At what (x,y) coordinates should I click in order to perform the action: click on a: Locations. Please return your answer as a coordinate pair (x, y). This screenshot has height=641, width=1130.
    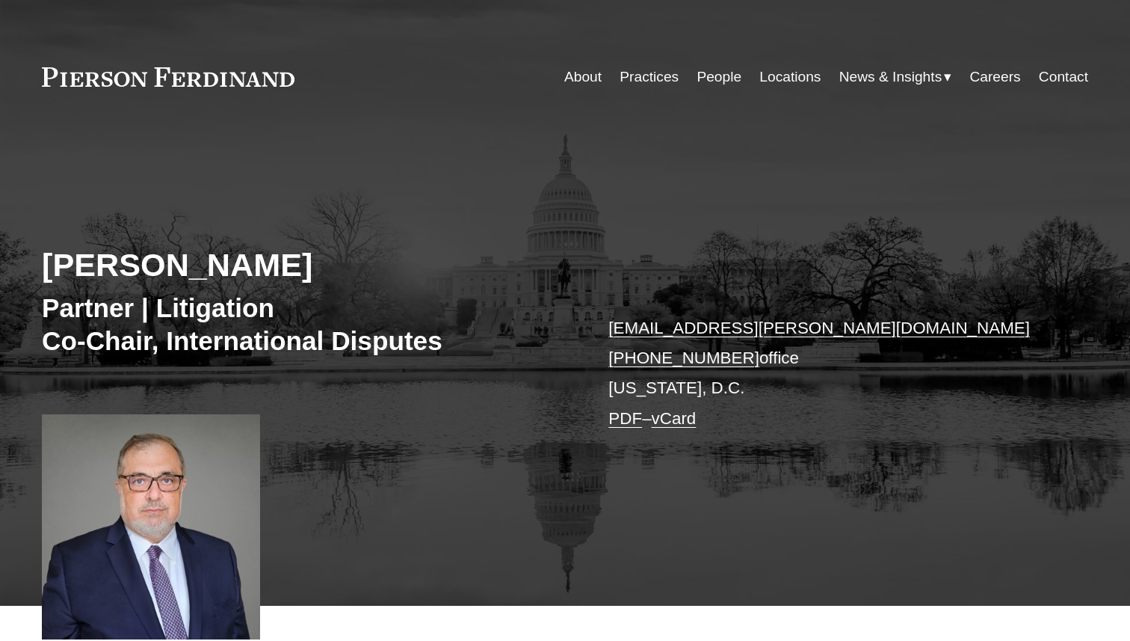
    Looking at the image, I should click on (790, 77).